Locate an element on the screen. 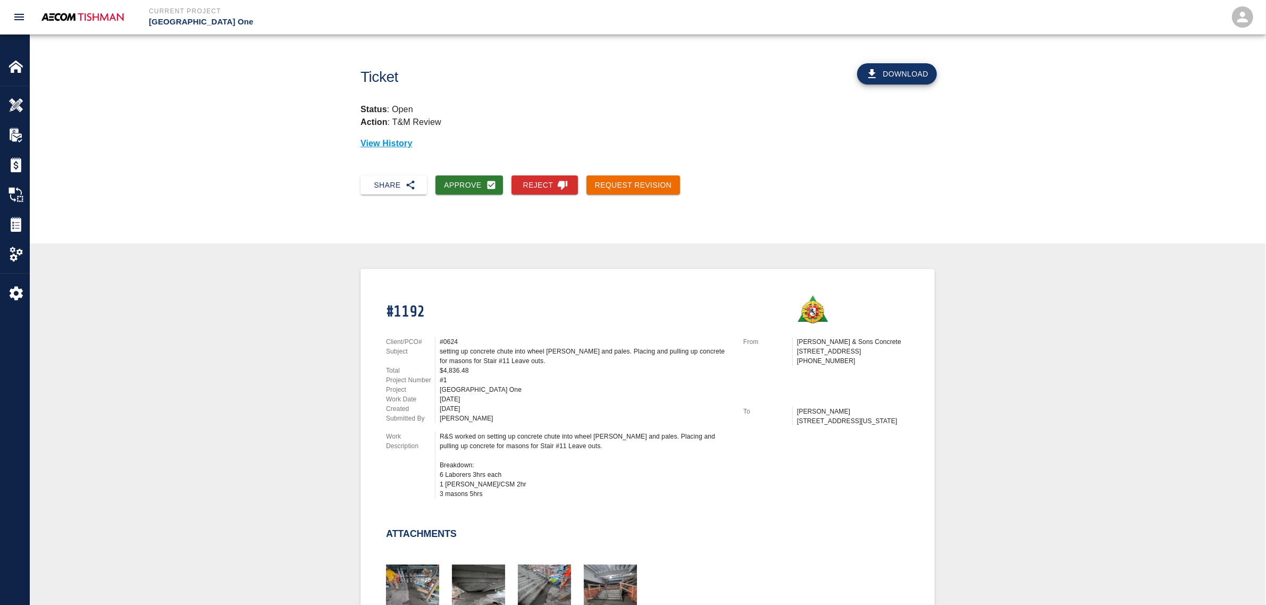 The image size is (1266, 605). img: Roger & Sons Concrete is located at coordinates (812, 309).